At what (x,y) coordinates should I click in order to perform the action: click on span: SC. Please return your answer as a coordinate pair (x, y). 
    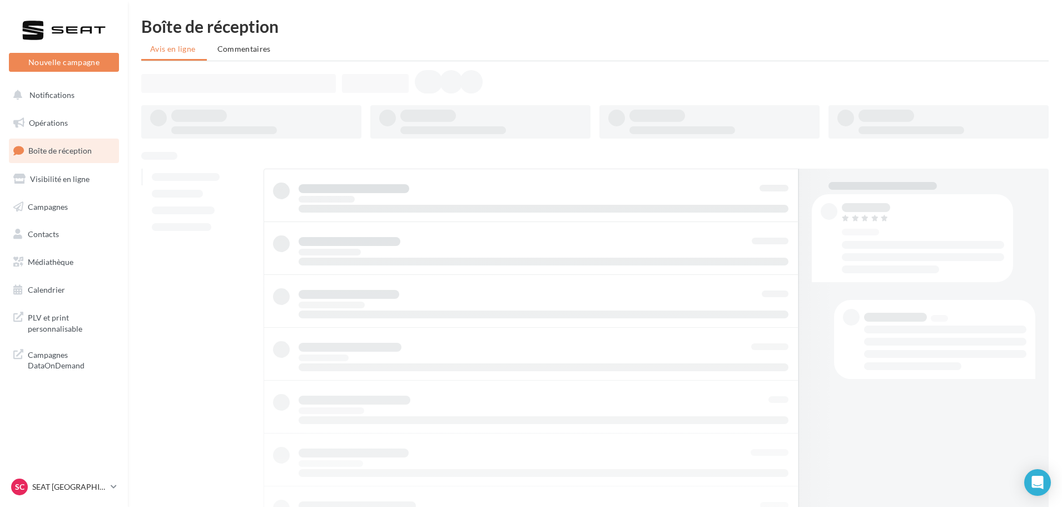
    Looking at the image, I should click on (19, 487).